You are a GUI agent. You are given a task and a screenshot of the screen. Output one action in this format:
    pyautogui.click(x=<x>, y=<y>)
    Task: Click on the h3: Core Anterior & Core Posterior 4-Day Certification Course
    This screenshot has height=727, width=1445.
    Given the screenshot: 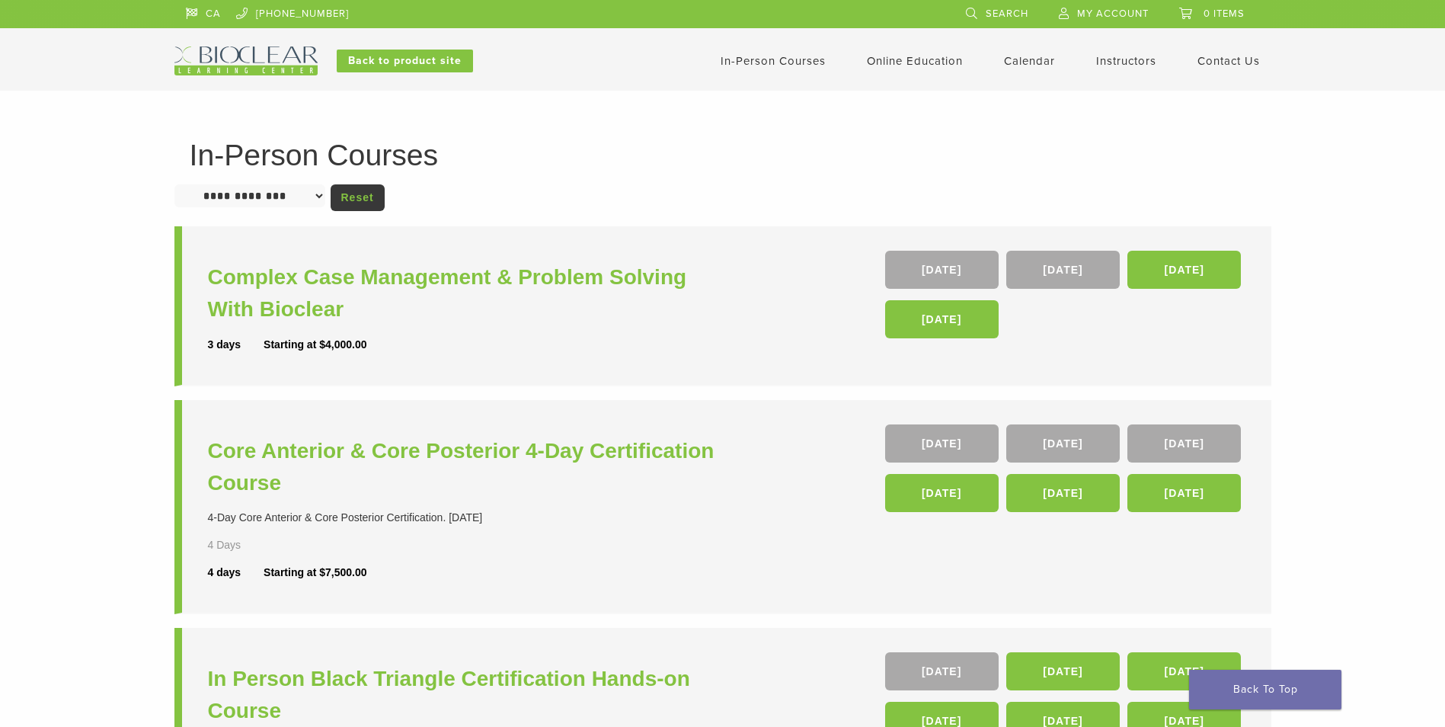 What is the action you would take?
    pyautogui.click(x=467, y=467)
    